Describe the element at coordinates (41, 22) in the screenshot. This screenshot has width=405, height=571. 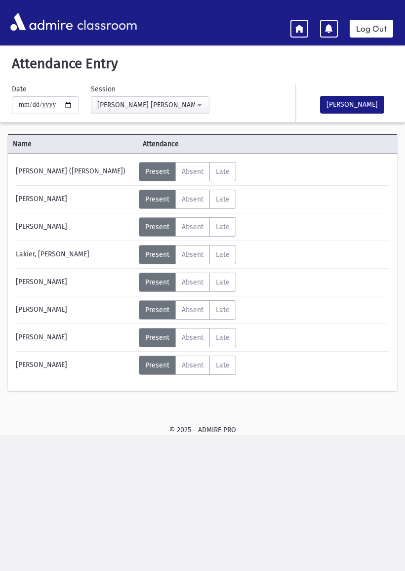
I see `img: AdmirePro` at that location.